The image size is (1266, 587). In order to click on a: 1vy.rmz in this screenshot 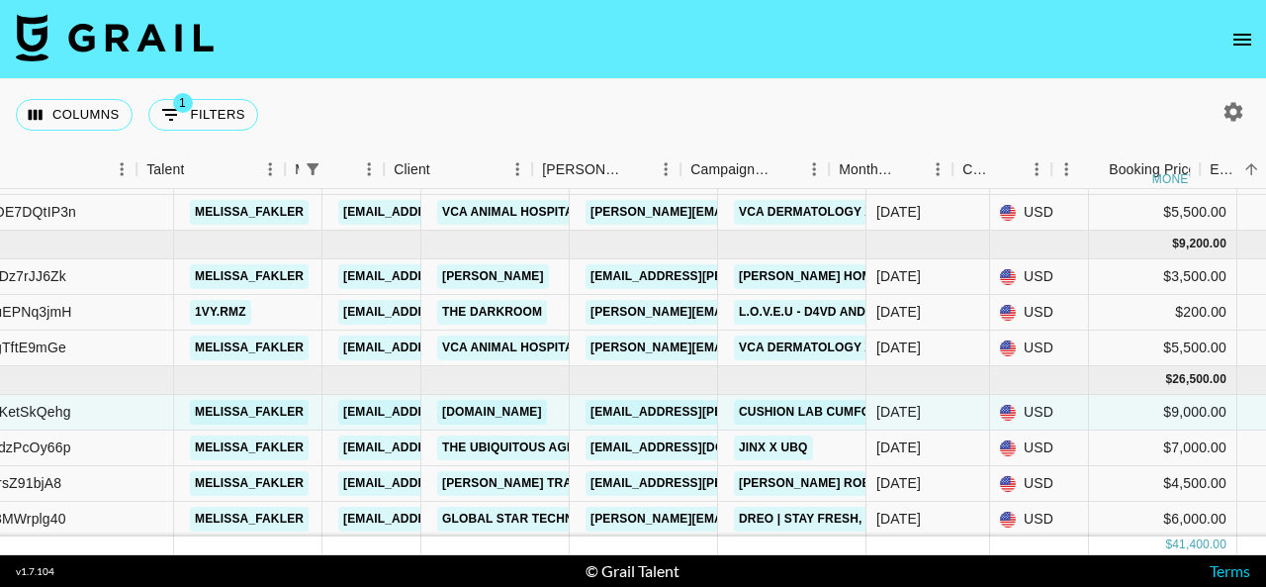, I will do `click(221, 312)`.